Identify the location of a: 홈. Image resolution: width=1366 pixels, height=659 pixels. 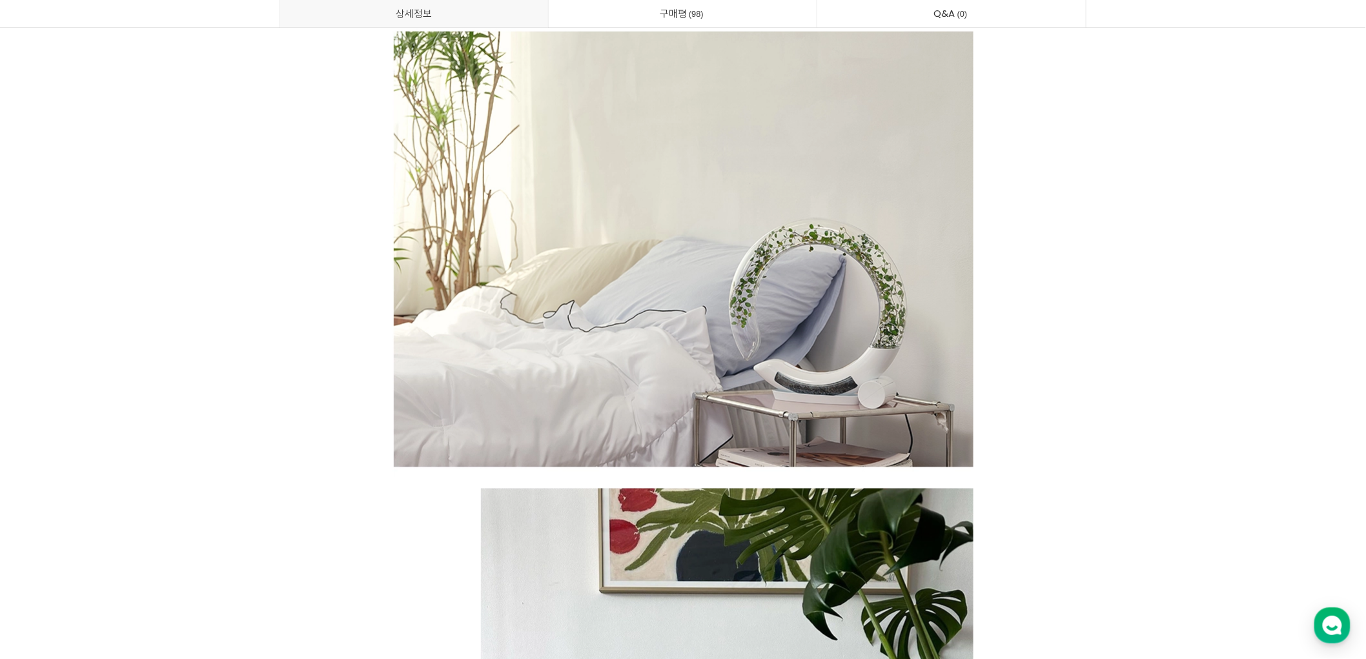
(45, 426).